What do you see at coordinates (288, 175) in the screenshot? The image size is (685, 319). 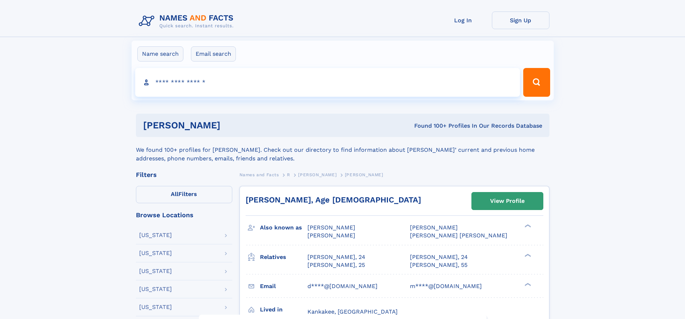 I see `span: R` at bounding box center [288, 175].